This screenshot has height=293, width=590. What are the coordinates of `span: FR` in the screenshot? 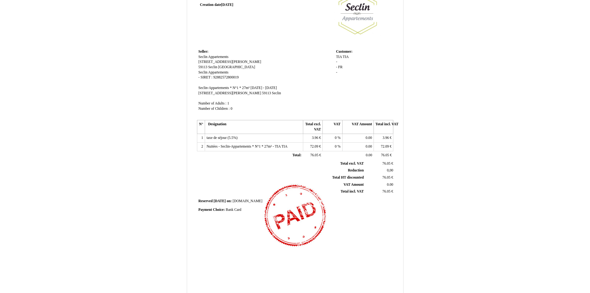 It's located at (341, 67).